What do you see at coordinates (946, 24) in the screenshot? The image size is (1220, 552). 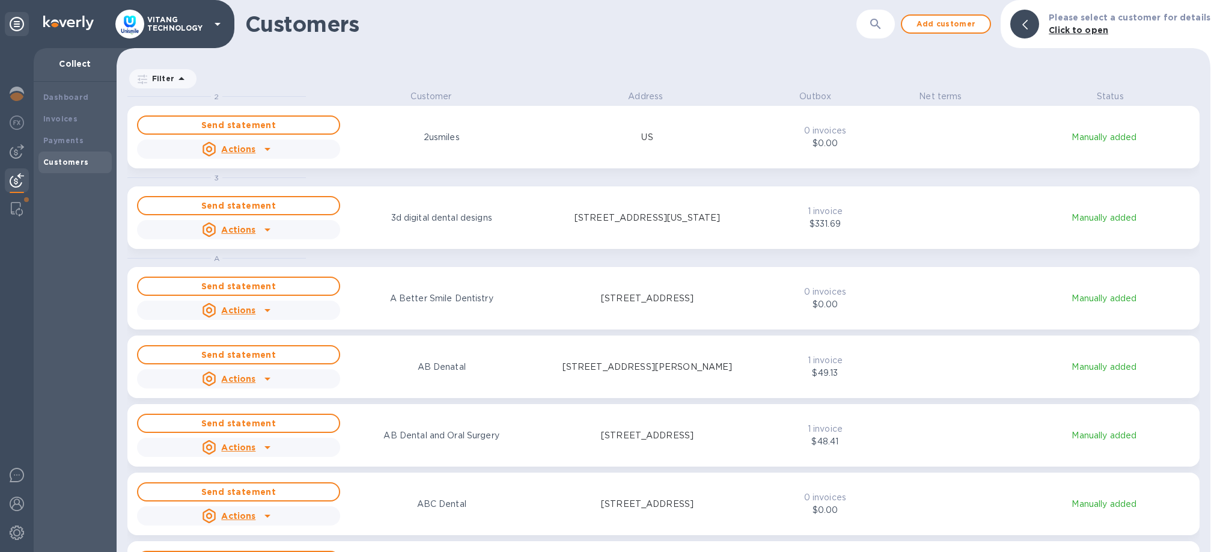 I see `span: Add customer` at bounding box center [946, 24].